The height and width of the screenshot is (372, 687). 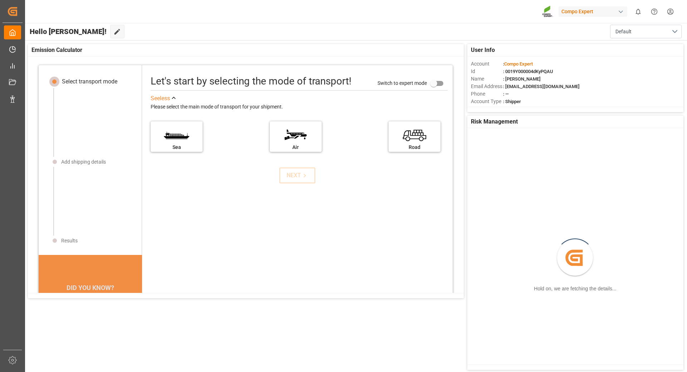 What do you see at coordinates (646, 31) in the screenshot?
I see `button: open menu` at bounding box center [646, 31].